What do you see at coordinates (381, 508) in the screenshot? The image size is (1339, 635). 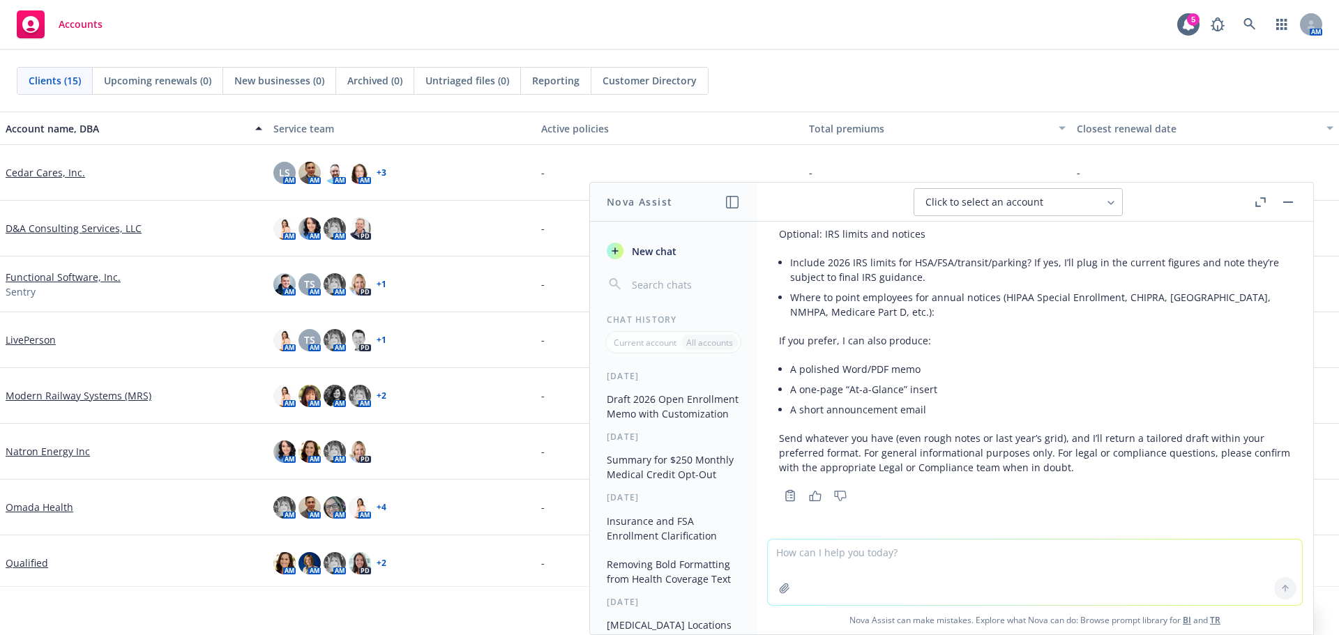 I see `a: + 4` at bounding box center [381, 508].